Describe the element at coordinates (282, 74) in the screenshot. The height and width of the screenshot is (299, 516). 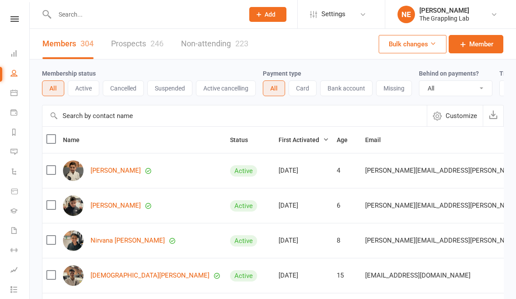
I see `label: Payment type` at that location.